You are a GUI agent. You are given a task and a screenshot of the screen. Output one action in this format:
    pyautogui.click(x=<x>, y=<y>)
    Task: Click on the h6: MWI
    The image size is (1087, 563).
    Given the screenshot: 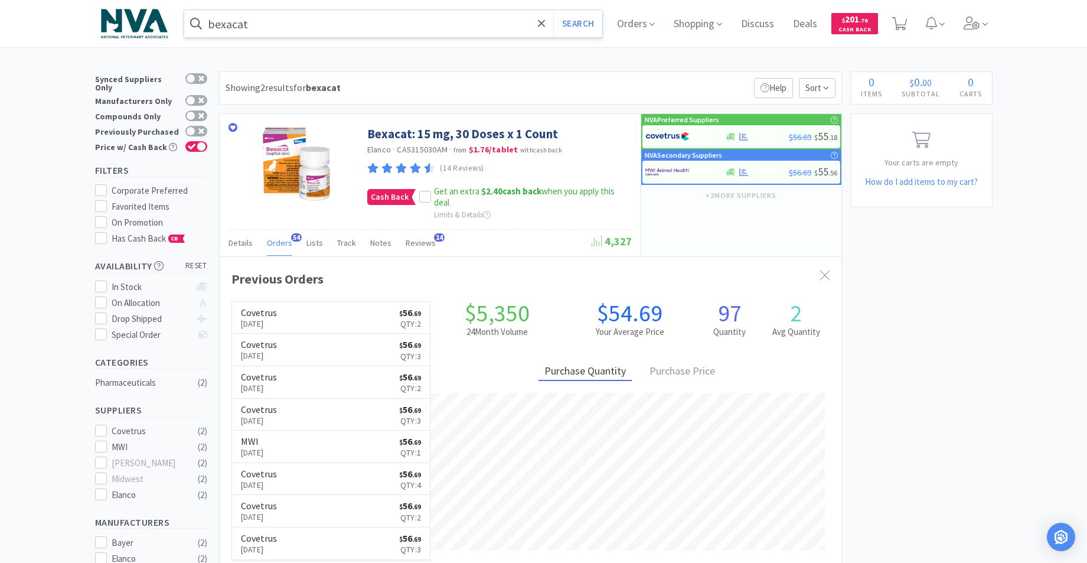 What is the action you would take?
    pyautogui.click(x=252, y=441)
    